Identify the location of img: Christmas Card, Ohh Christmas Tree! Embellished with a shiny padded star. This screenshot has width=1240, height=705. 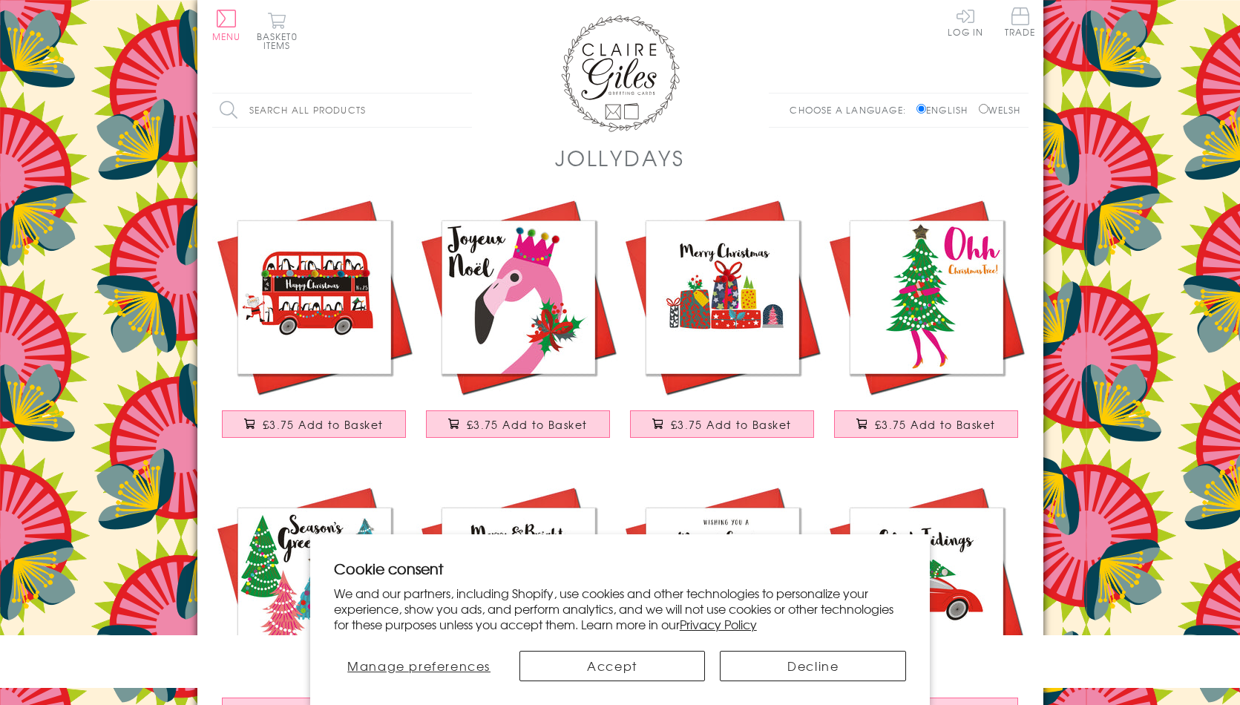
(926, 297).